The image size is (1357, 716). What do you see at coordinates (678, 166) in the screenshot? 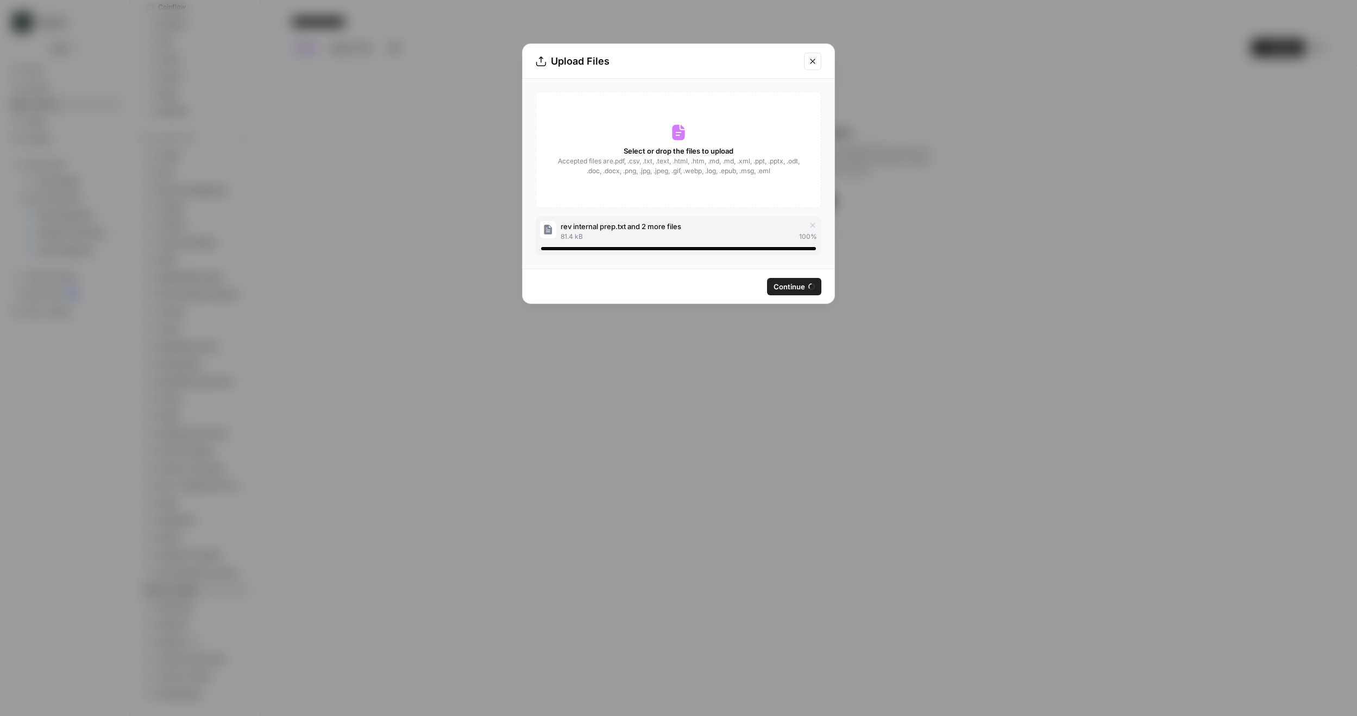
I see `span: Accepted files are .pdf, .csv, .txt, .text, .html, .htm, .md, .md, .xml, .ppt, .pptx, .odt, .doc,...` at bounding box center [678, 166].